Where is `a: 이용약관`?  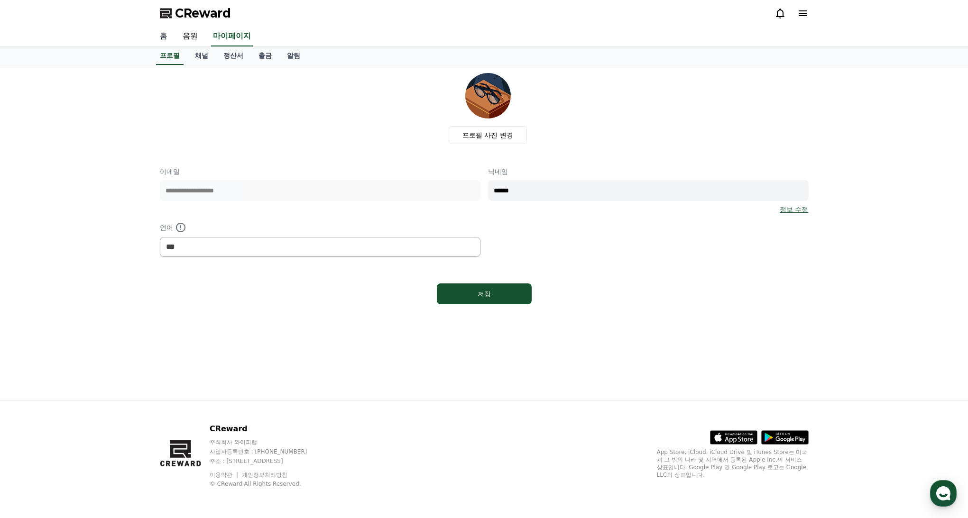 a: 이용약관 is located at coordinates (224, 475).